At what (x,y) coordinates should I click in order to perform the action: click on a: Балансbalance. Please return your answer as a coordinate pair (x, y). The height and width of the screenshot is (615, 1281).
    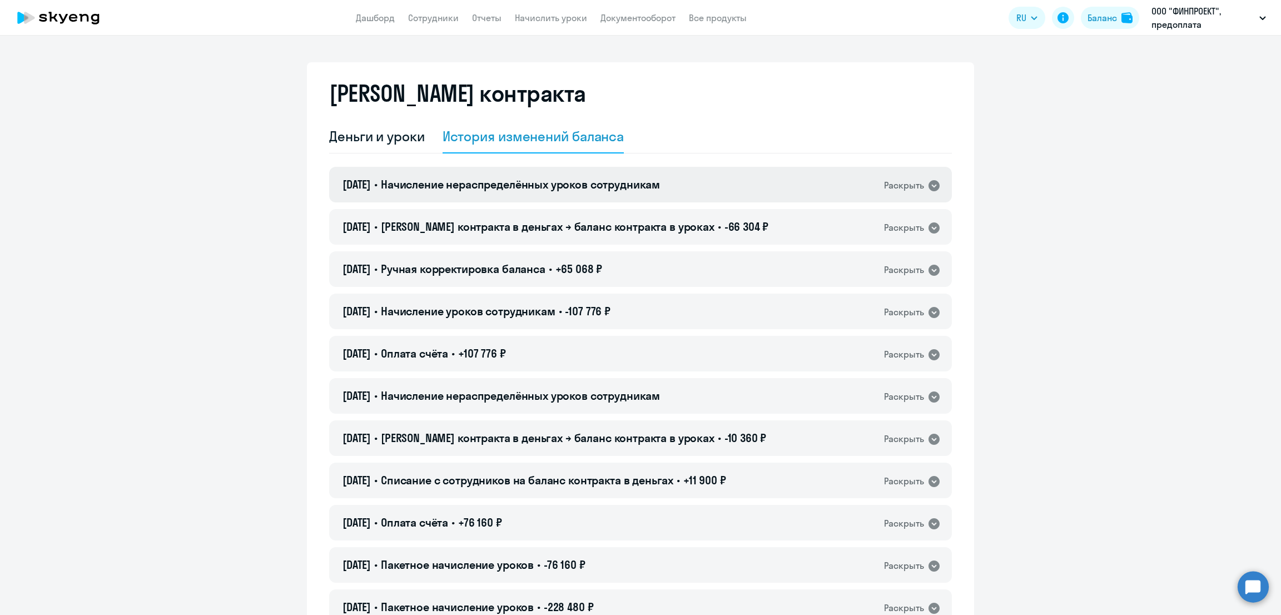
    Looking at the image, I should click on (1110, 18).